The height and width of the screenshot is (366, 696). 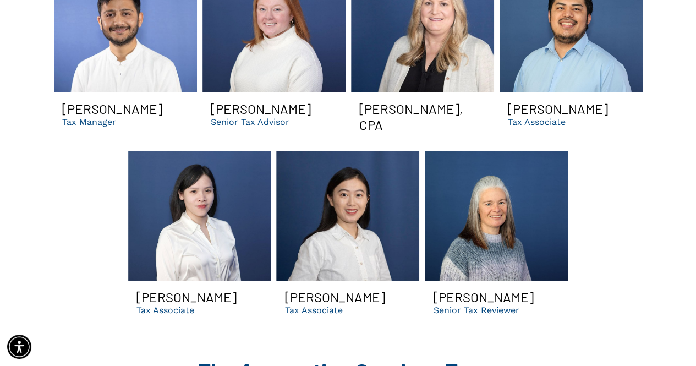 What do you see at coordinates (250, 122) in the screenshot?
I see `p: Senior Tax Advisor` at bounding box center [250, 122].